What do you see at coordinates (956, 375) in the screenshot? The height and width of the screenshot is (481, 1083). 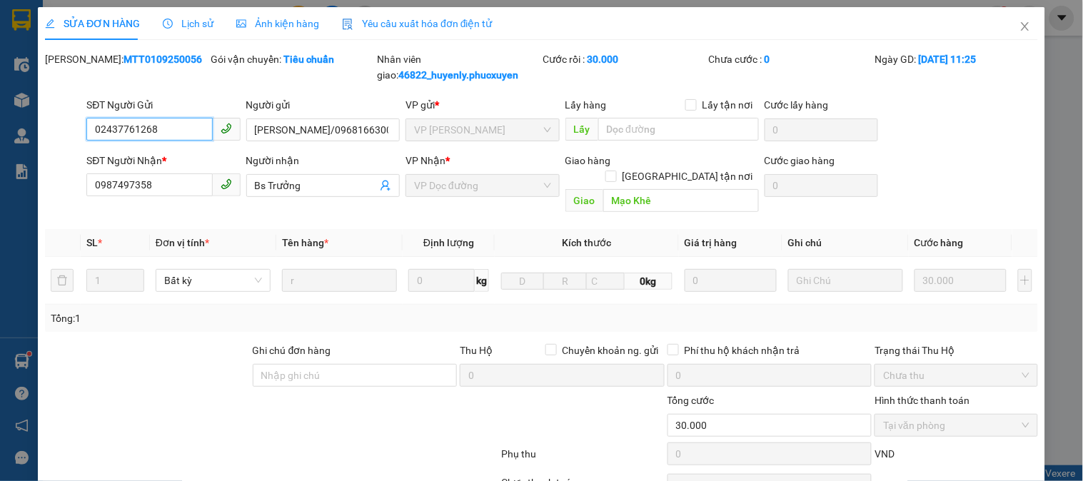 I see `span: Chưa thu` at bounding box center [956, 375].